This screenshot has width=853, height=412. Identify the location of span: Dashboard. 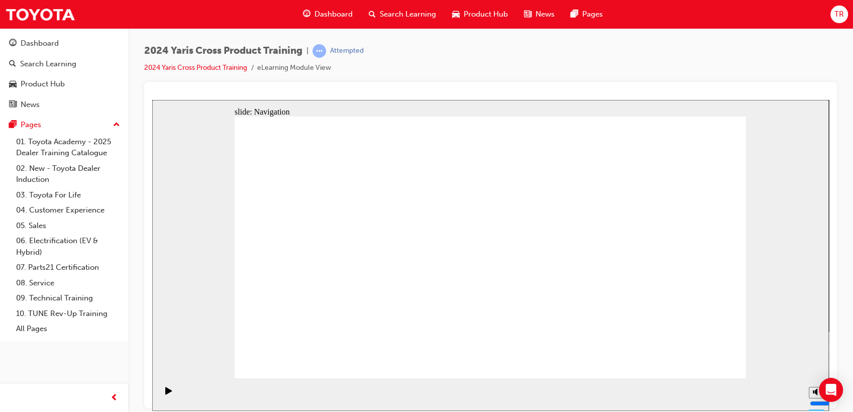
(334, 14).